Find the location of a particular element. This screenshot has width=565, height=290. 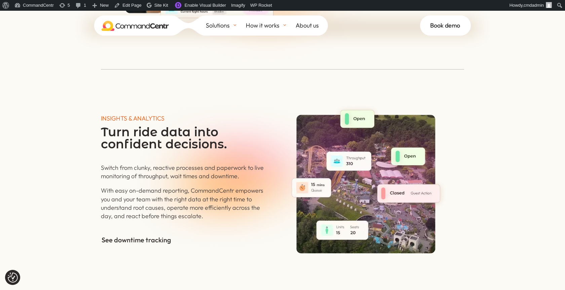

h4: Turn ride data into confident decisions. is located at coordinates (186, 140).